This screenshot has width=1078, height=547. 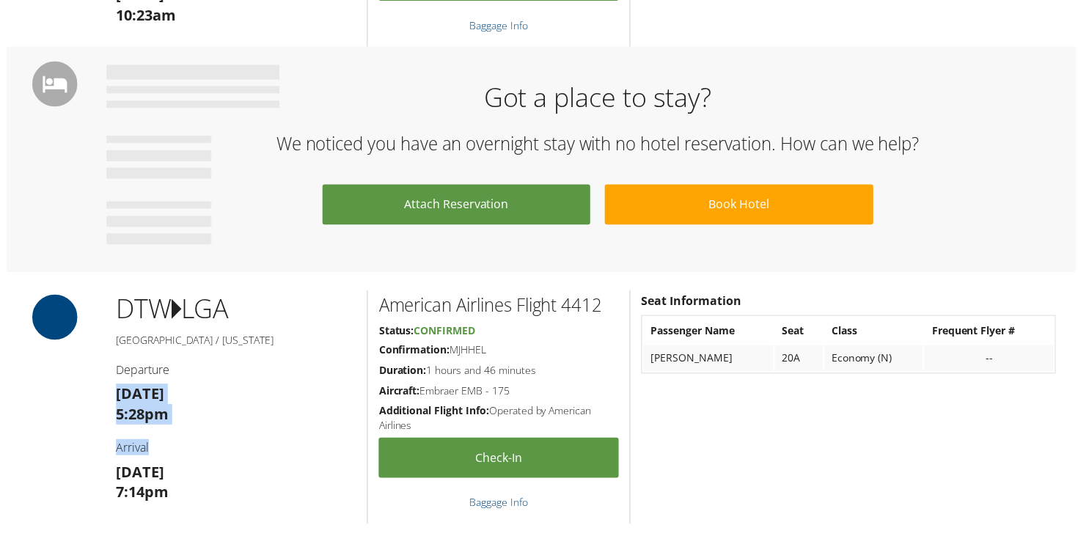 I want to click on th: Frequent Flyer #, so click(x=990, y=332).